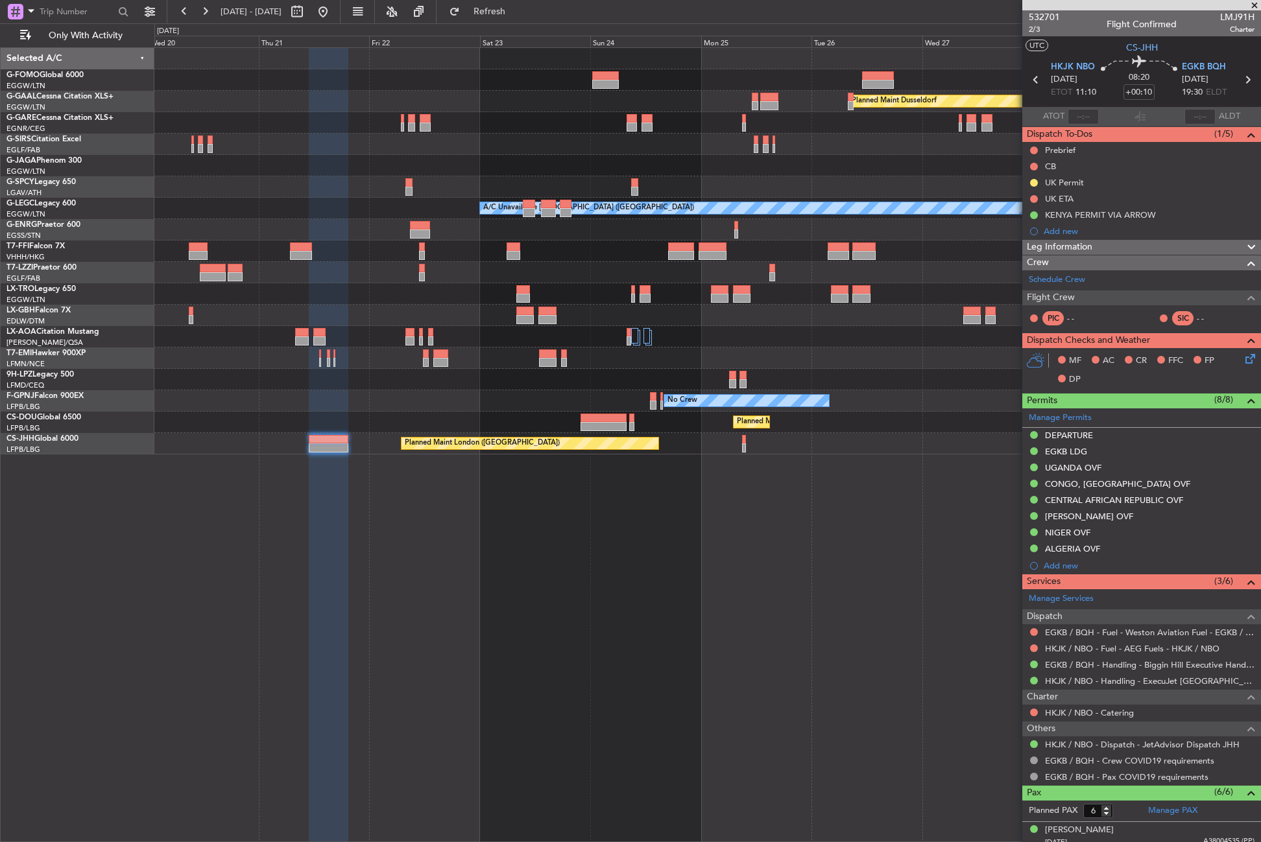 This screenshot has width=1261, height=842. Describe the element at coordinates (43, 225) in the screenshot. I see `a: G-ENRGPraetor 600` at that location.